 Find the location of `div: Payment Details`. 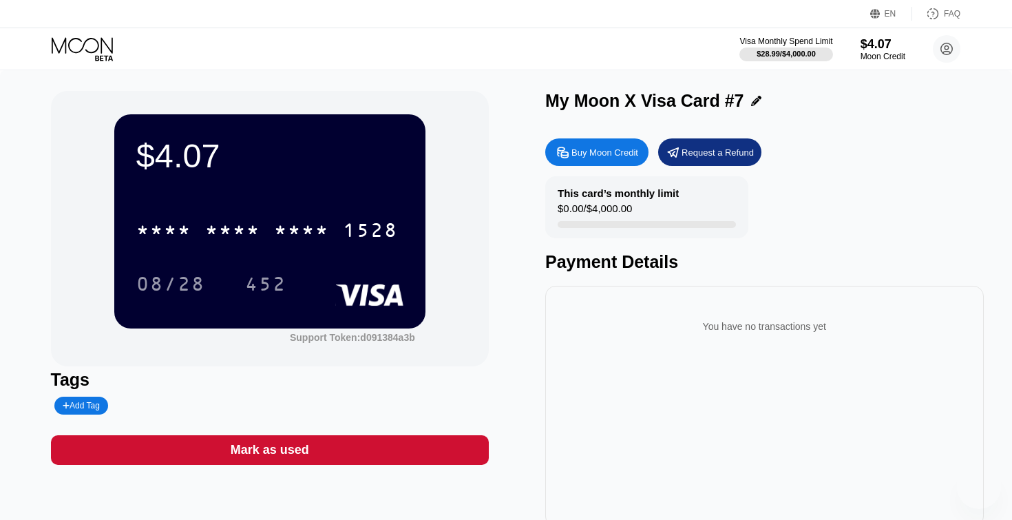

div: Payment Details is located at coordinates (764, 262).